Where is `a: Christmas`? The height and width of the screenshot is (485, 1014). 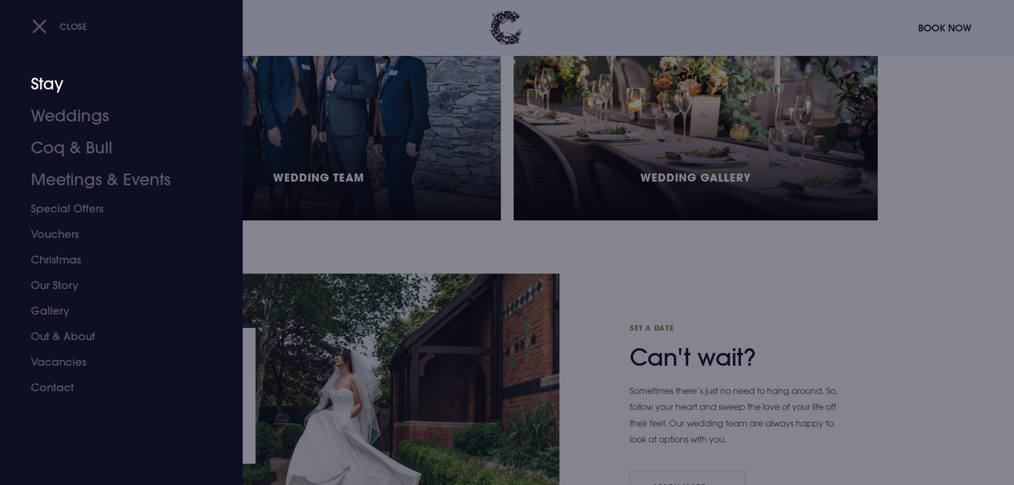 a: Christmas is located at coordinates (115, 260).